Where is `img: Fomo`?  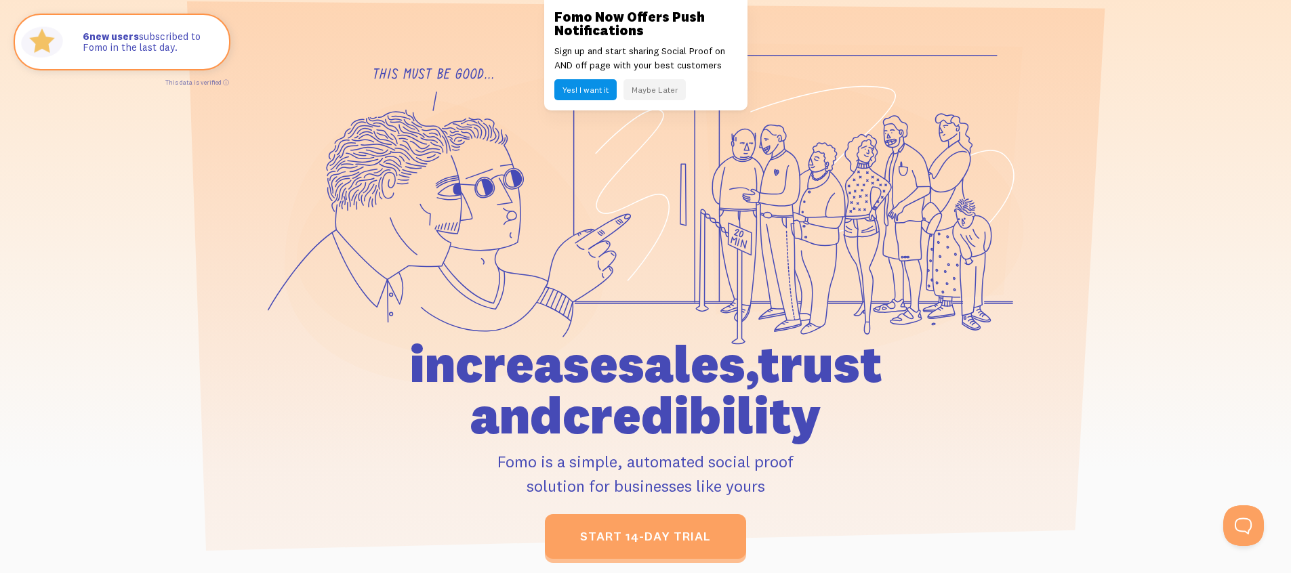
img: Fomo is located at coordinates (42, 42).